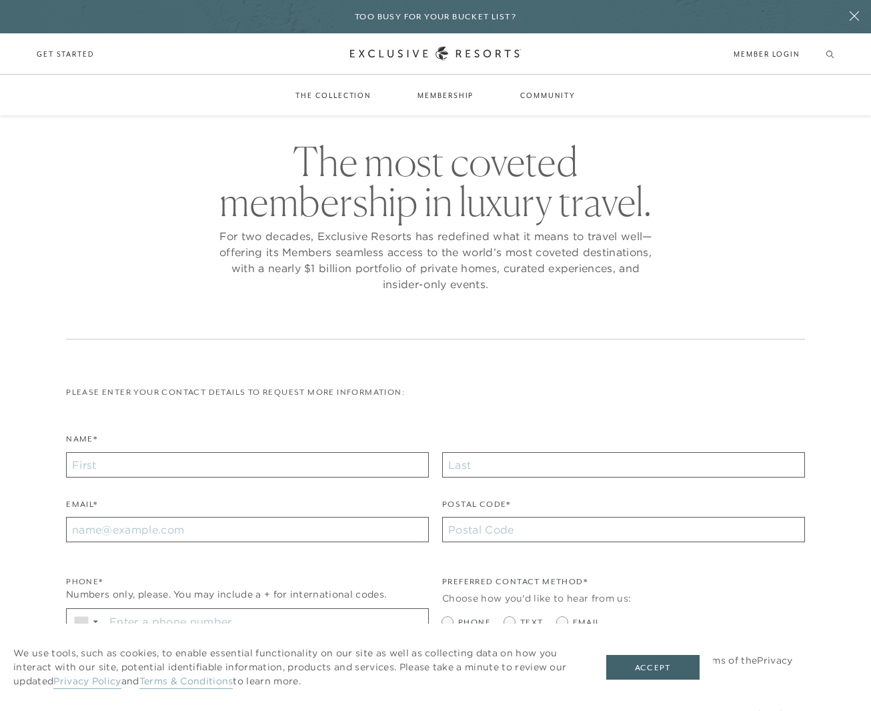 The height and width of the screenshot is (711, 871). Describe the element at coordinates (476, 508) in the screenshot. I see `label: Postal Code*` at that location.